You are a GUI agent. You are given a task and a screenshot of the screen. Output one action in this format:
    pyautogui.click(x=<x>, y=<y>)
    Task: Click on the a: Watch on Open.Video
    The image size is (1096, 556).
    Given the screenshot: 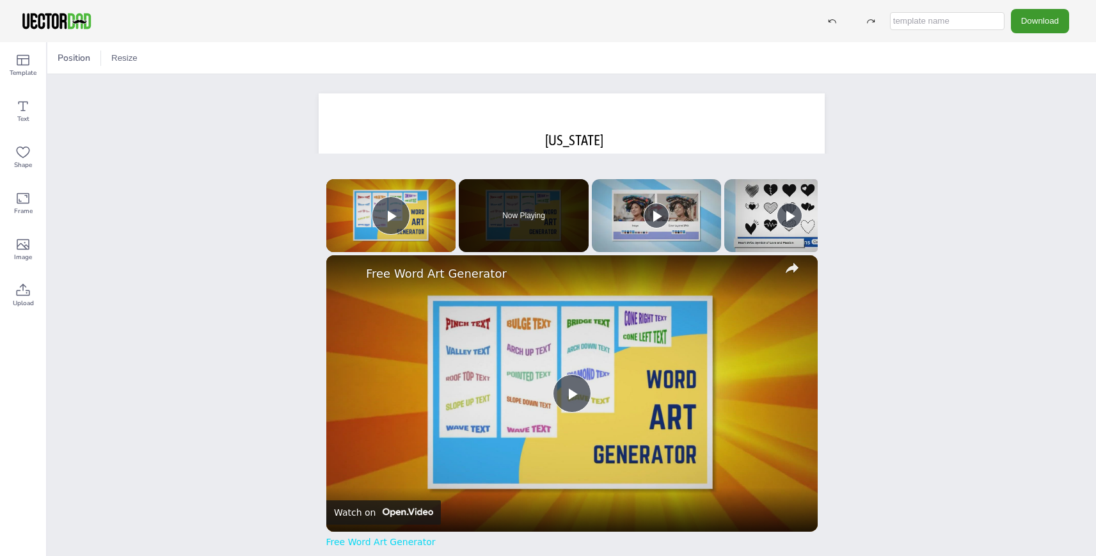 What is the action you would take?
    pyautogui.click(x=383, y=513)
    